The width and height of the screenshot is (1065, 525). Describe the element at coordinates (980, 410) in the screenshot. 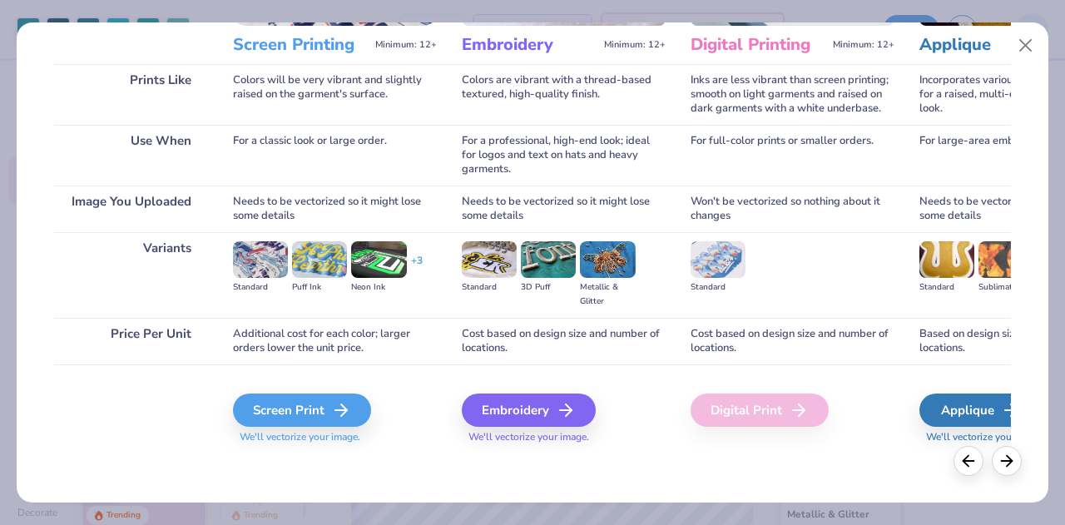

I see `div: Applique` at that location.